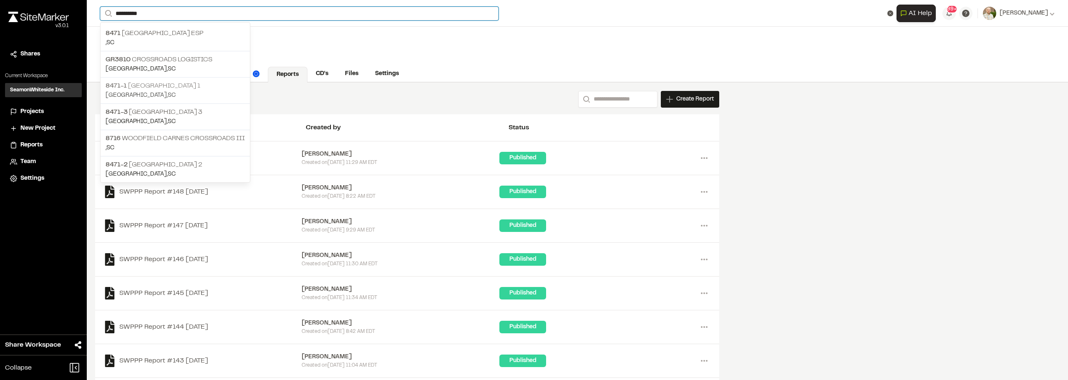  I want to click on span: 8716, so click(113, 138).